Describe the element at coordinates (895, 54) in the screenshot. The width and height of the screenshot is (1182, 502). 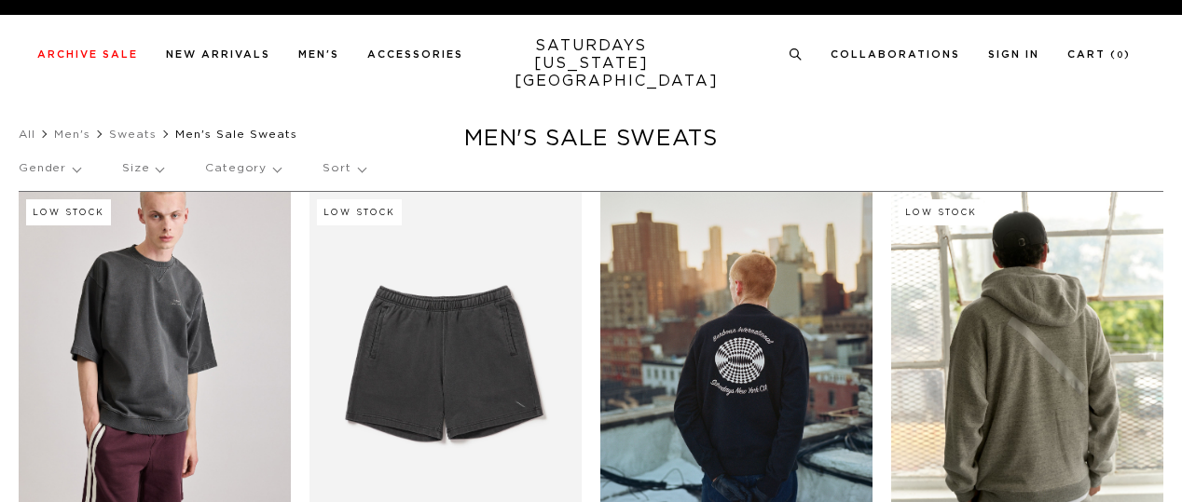
I see `a: Collaborations` at that location.